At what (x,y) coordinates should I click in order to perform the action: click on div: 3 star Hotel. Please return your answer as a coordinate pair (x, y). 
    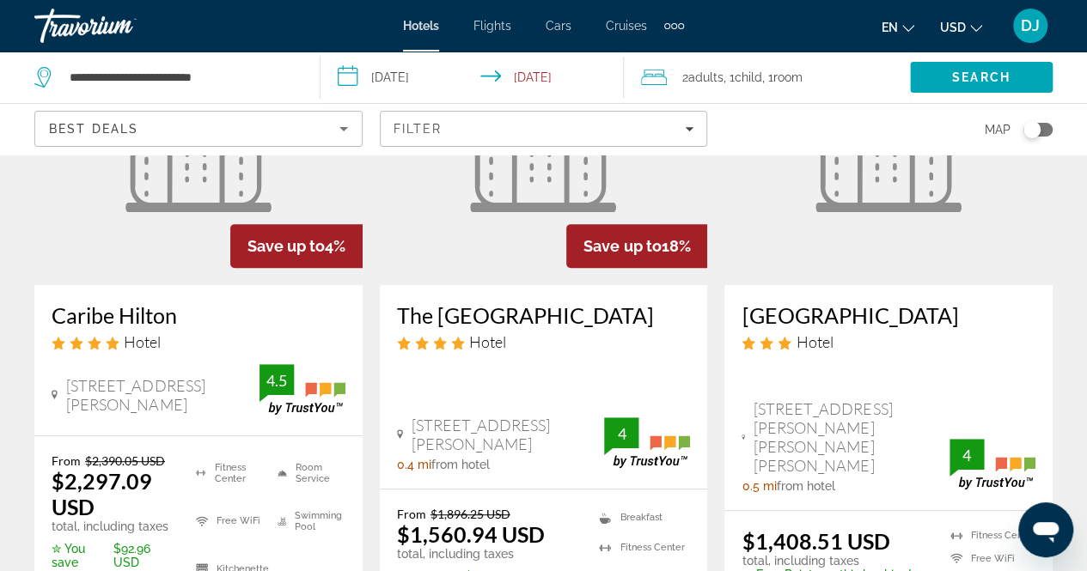
    Looking at the image, I should click on (889, 342).